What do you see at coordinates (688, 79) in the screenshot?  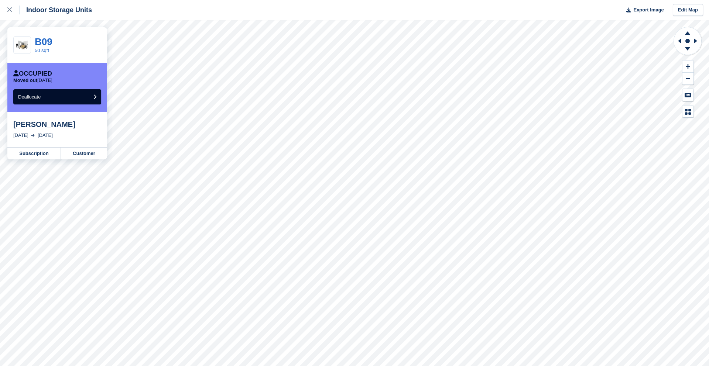 I see `button: Zoom Out` at bounding box center [688, 79].